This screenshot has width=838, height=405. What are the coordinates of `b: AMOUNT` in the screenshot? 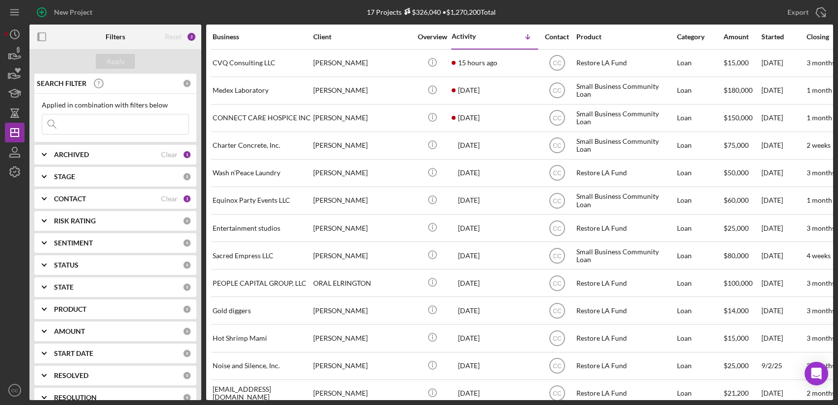 It's located at (69, 332).